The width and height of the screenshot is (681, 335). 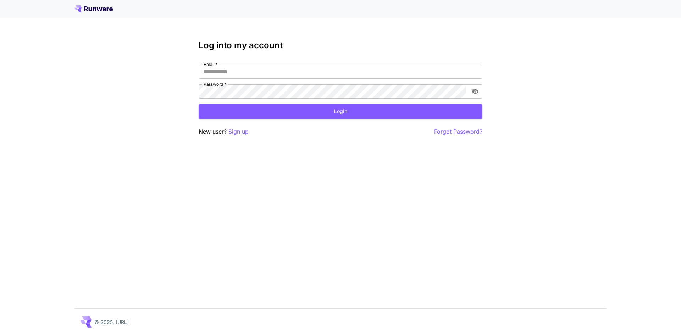 What do you see at coordinates (458, 132) in the screenshot?
I see `p: Forgot Password?` at bounding box center [458, 132].